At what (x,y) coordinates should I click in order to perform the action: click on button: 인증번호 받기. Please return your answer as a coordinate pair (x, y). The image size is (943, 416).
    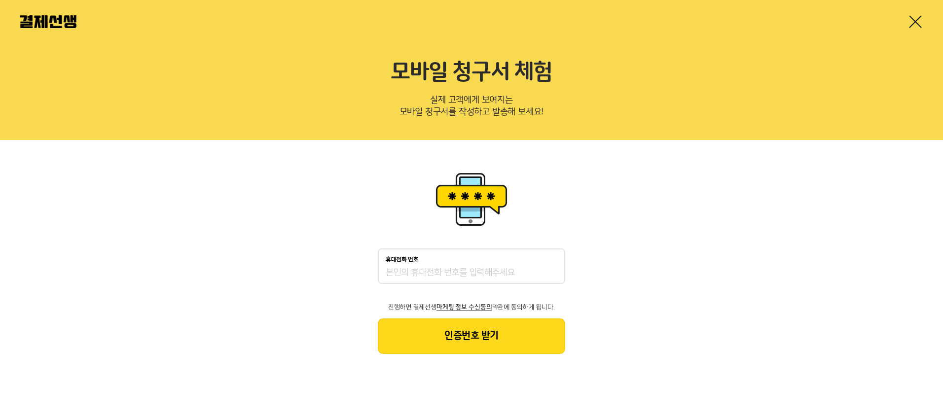
    Looking at the image, I should click on (472, 337).